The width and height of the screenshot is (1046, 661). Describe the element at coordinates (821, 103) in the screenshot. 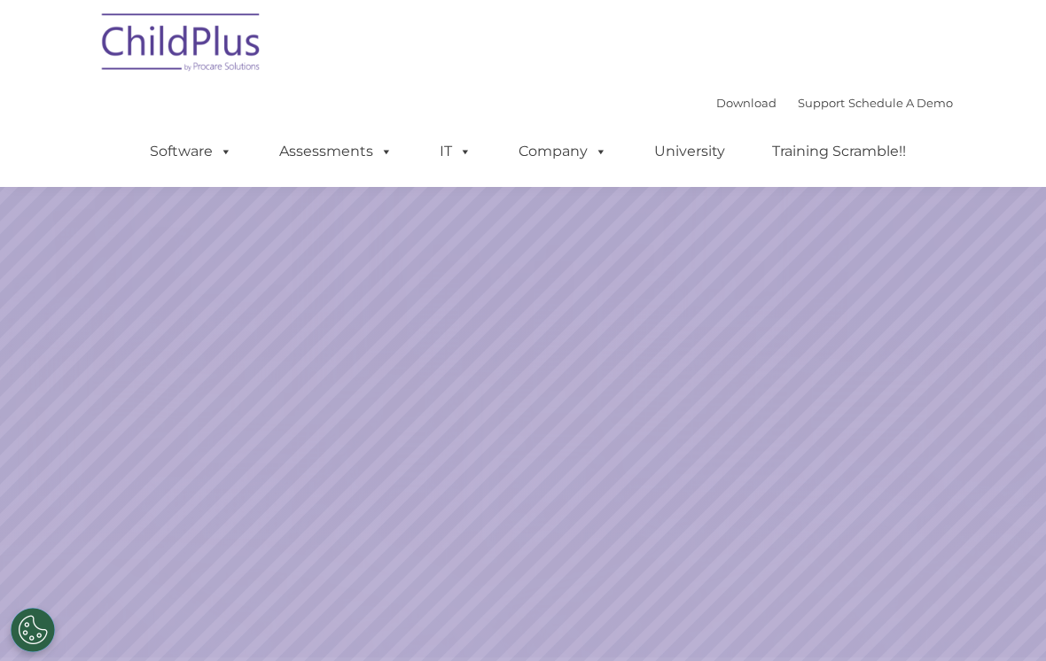

I see `a: Support` at that location.